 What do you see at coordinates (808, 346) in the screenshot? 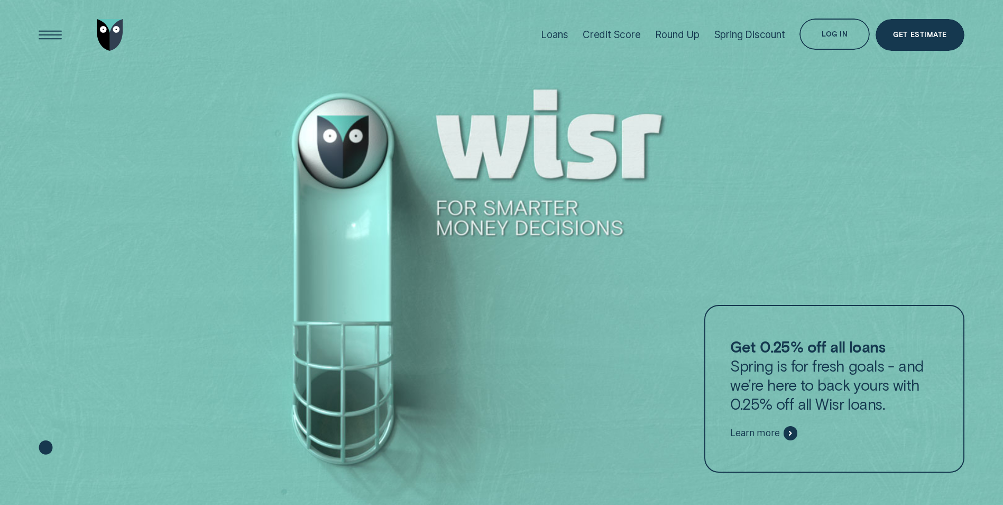
I see `strong: Get 0.25% off all loans` at bounding box center [808, 346].